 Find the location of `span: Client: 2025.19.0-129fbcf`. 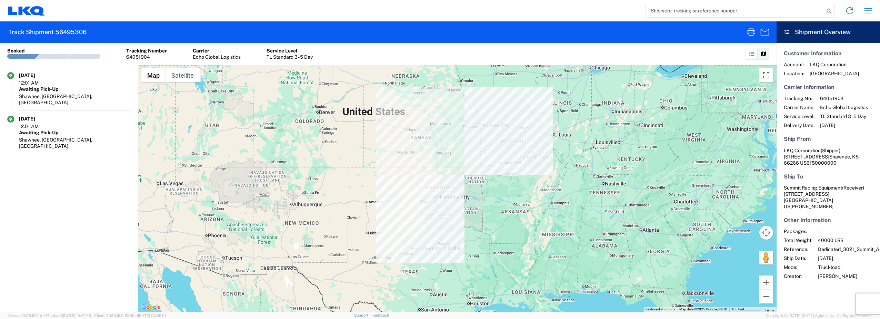

span: Client: 2025.19.0-129fbcf is located at coordinates (130, 315).